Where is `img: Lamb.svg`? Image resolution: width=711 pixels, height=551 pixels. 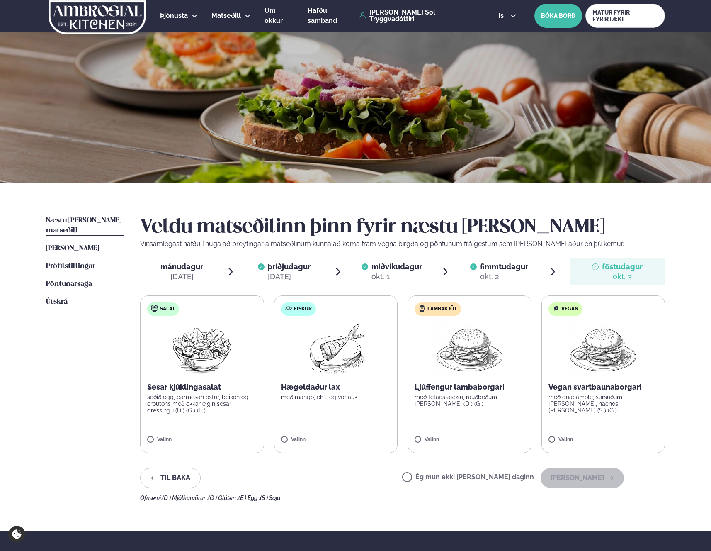
img: Lamb.svg is located at coordinates (422, 308).